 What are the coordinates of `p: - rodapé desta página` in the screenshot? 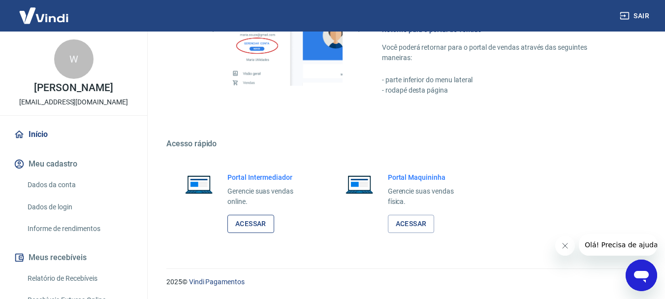 It's located at (499, 90).